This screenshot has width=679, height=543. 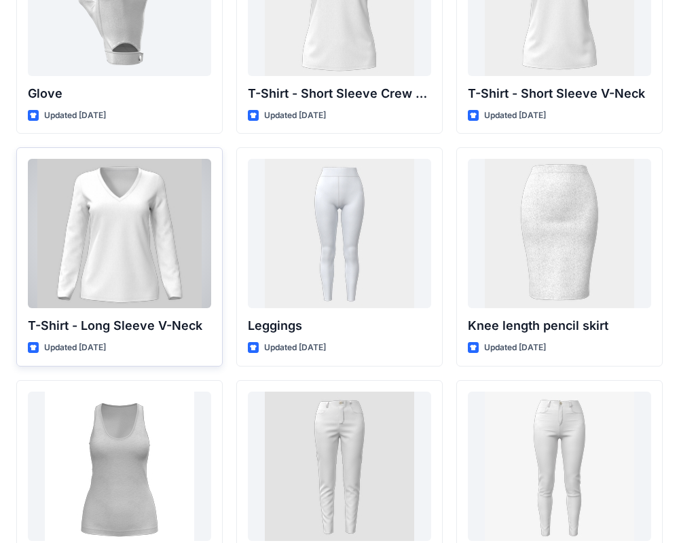 I want to click on a: T-Shirt - Long Sleeve V-Neck, so click(x=119, y=234).